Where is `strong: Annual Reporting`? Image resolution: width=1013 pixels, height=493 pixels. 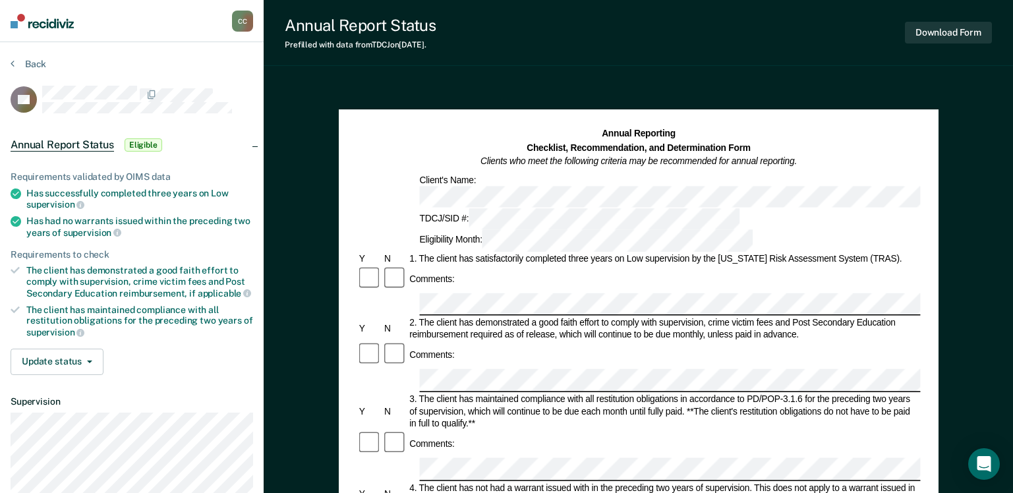
strong: Annual Reporting is located at coordinates (639, 133).